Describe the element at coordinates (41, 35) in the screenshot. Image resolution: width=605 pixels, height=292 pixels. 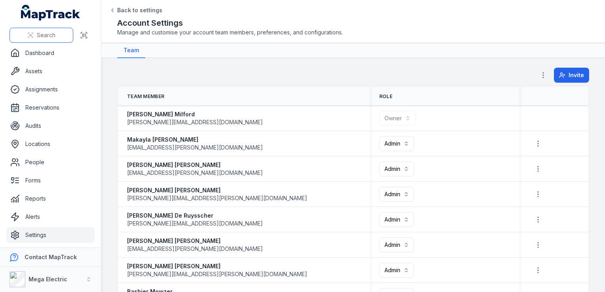
I see `button: Search` at that location.